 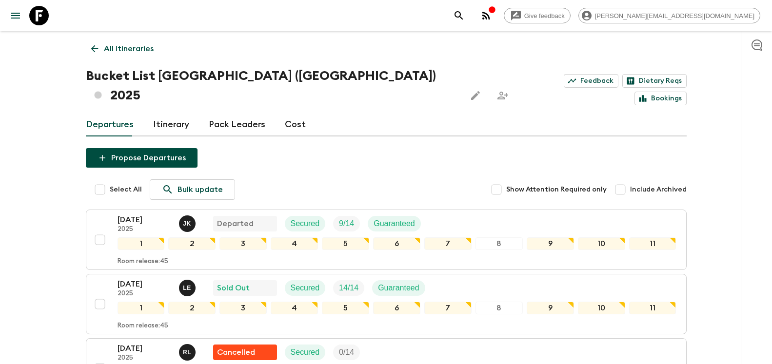 I want to click on button: RL, so click(x=188, y=353).